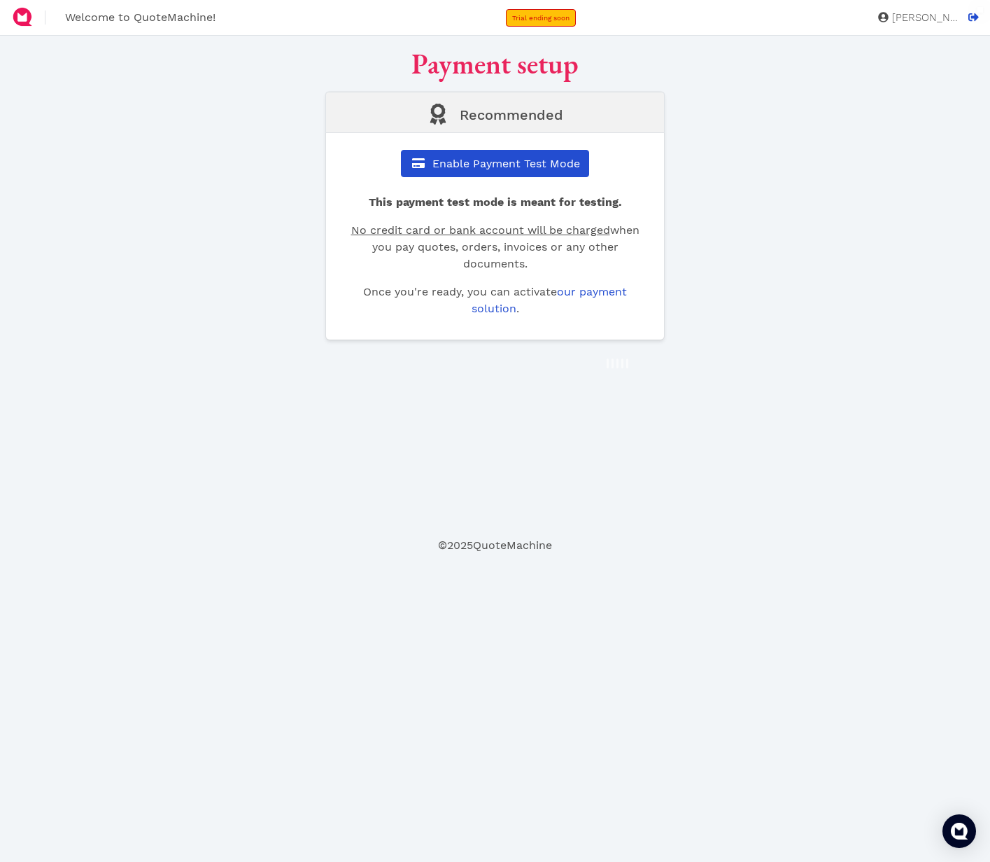 This screenshot has height=862, width=990. I want to click on span: when you pay quotes, orders, invoices or any other documents., so click(496, 246).